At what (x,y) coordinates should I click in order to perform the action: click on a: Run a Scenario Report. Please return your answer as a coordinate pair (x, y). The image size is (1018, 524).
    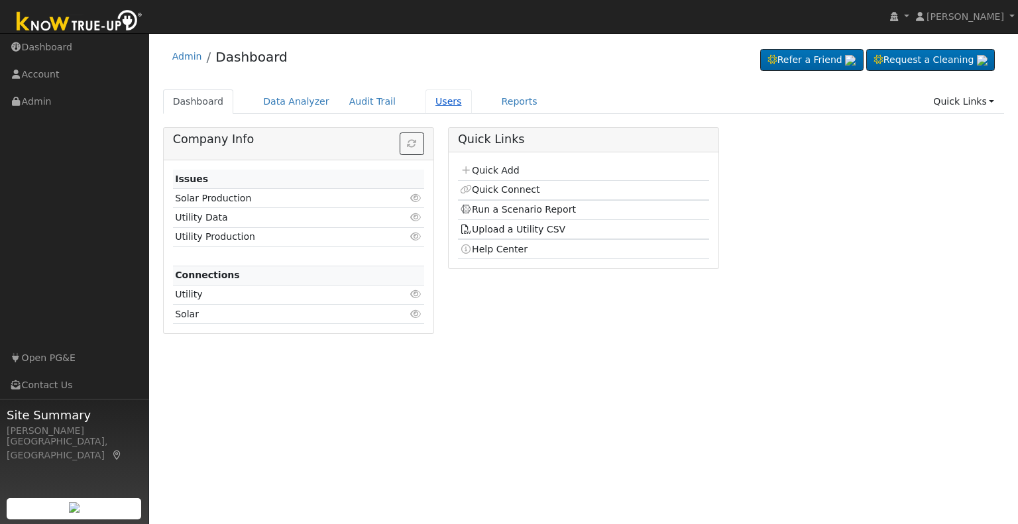
    Looking at the image, I should click on (518, 209).